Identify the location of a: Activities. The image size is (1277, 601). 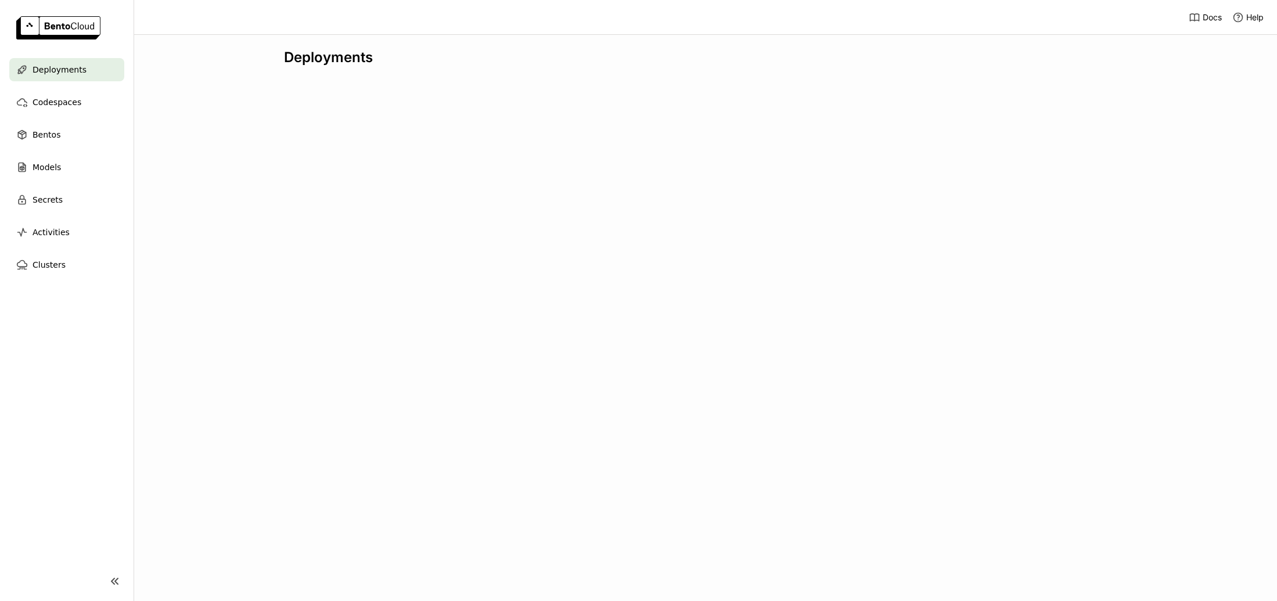
(67, 232).